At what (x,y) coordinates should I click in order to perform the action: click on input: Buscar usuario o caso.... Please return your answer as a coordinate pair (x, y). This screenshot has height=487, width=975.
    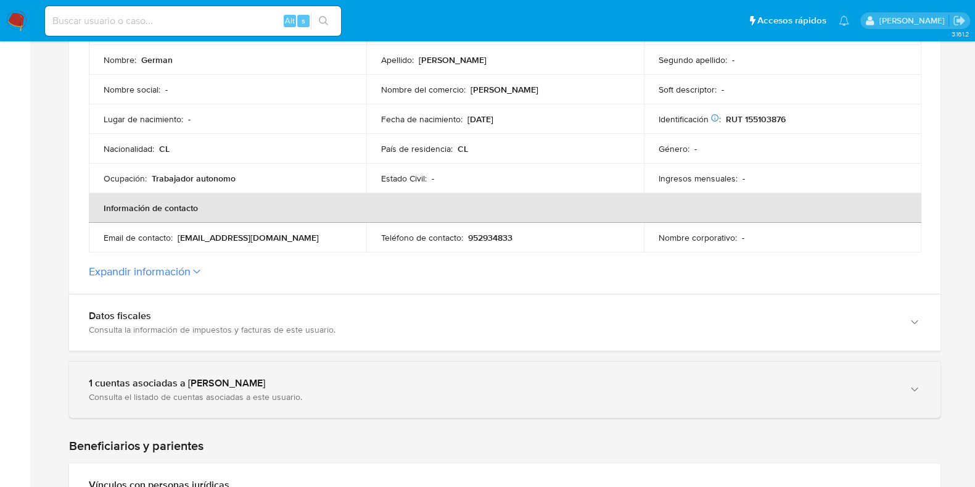
    Looking at the image, I should click on (193, 21).